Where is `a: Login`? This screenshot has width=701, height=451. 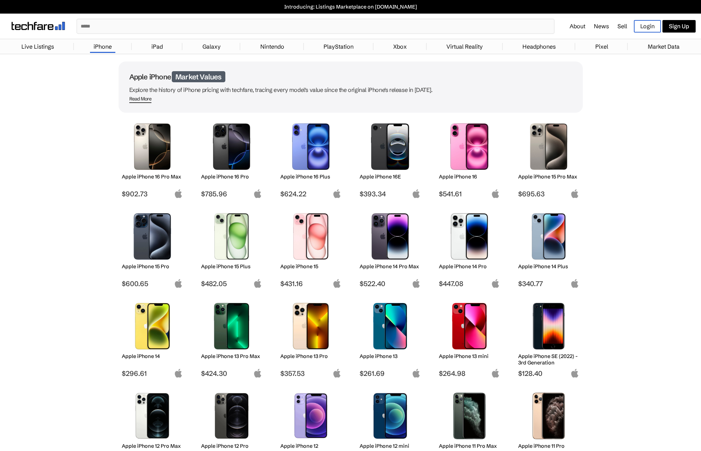
a: Login is located at coordinates (648, 26).